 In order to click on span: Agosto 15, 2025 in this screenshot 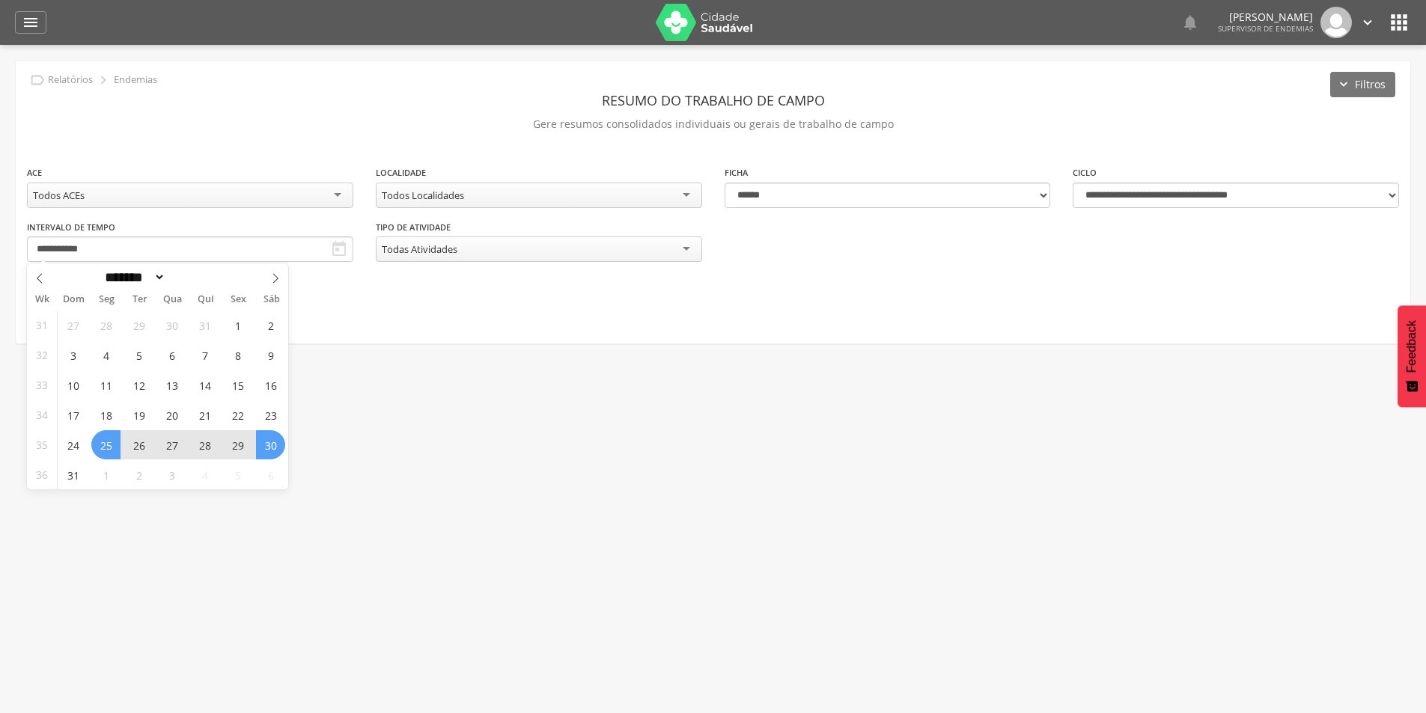, I will do `click(237, 385)`.